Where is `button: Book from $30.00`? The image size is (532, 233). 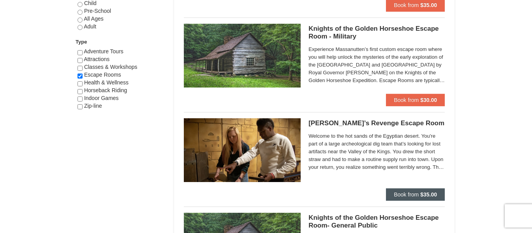
button: Book from $30.00 is located at coordinates (415, 100).